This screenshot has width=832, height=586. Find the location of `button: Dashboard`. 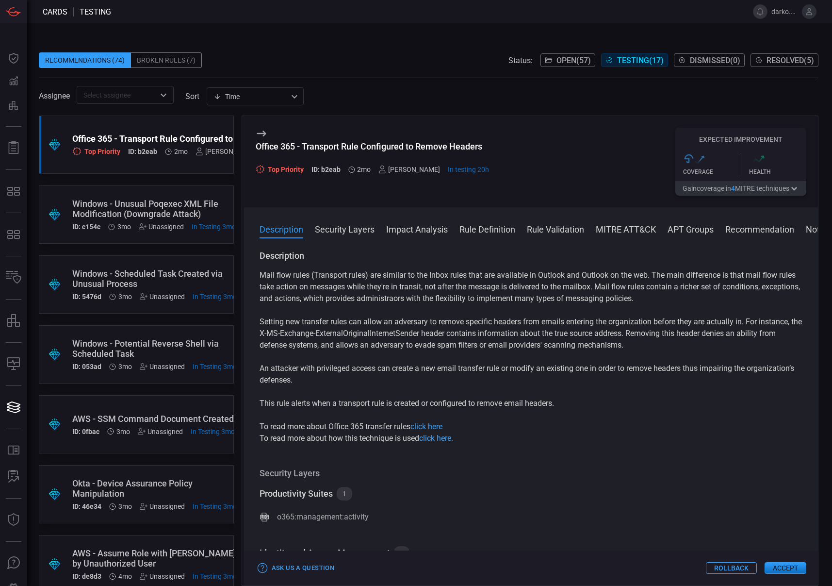

button: Dashboard is located at coordinates (14, 58).